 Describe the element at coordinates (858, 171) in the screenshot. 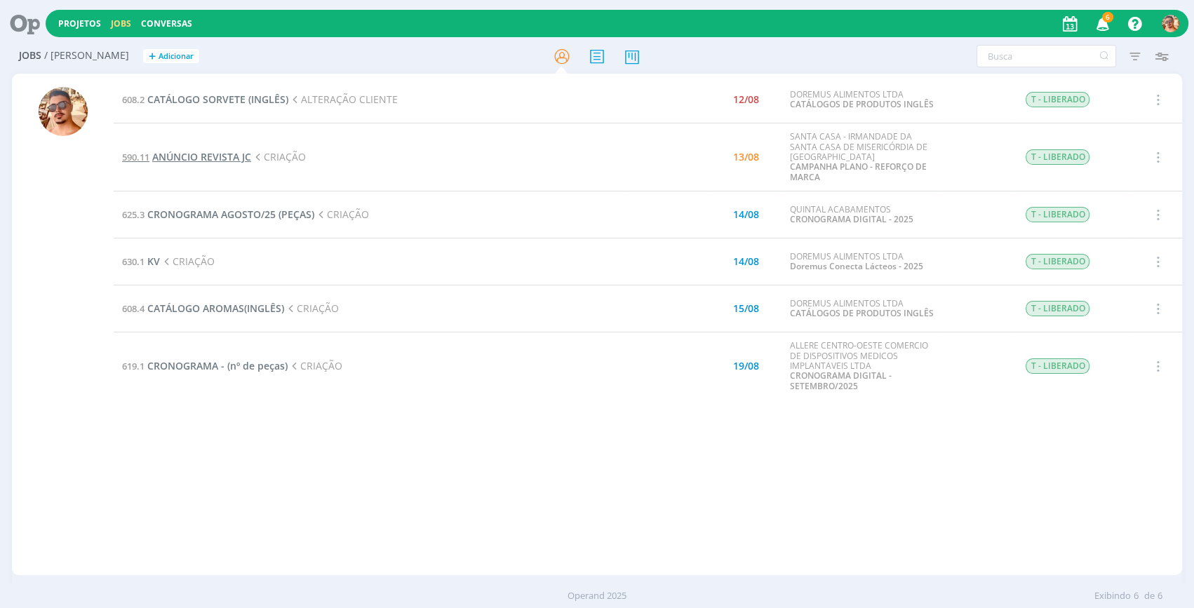

I see `a: CAMPANHA PLANO - REFORÇO DE MARCA` at that location.